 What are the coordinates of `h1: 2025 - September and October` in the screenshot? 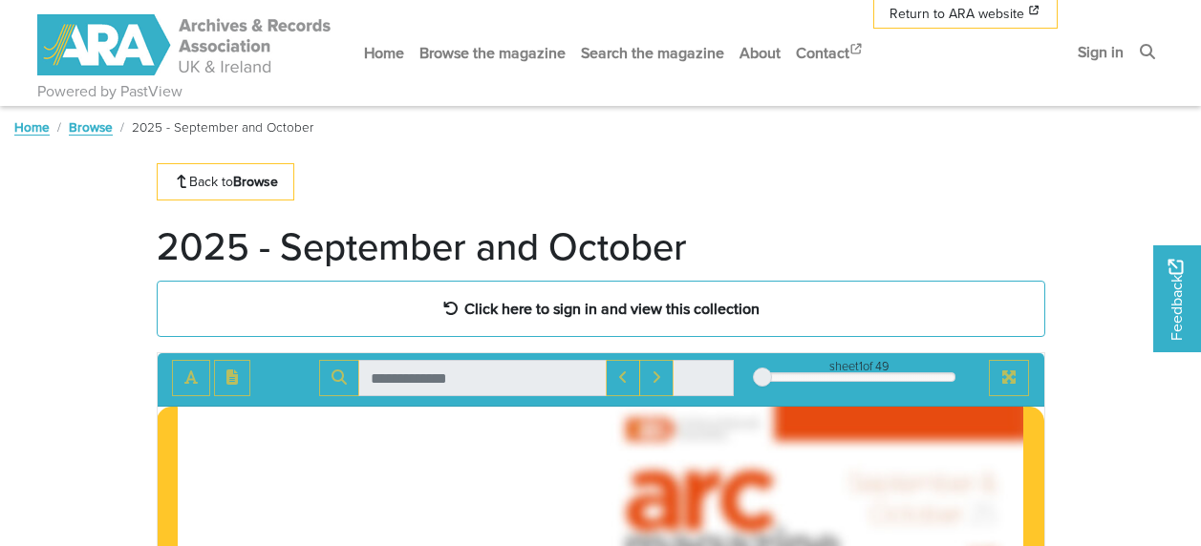 It's located at (421, 246).